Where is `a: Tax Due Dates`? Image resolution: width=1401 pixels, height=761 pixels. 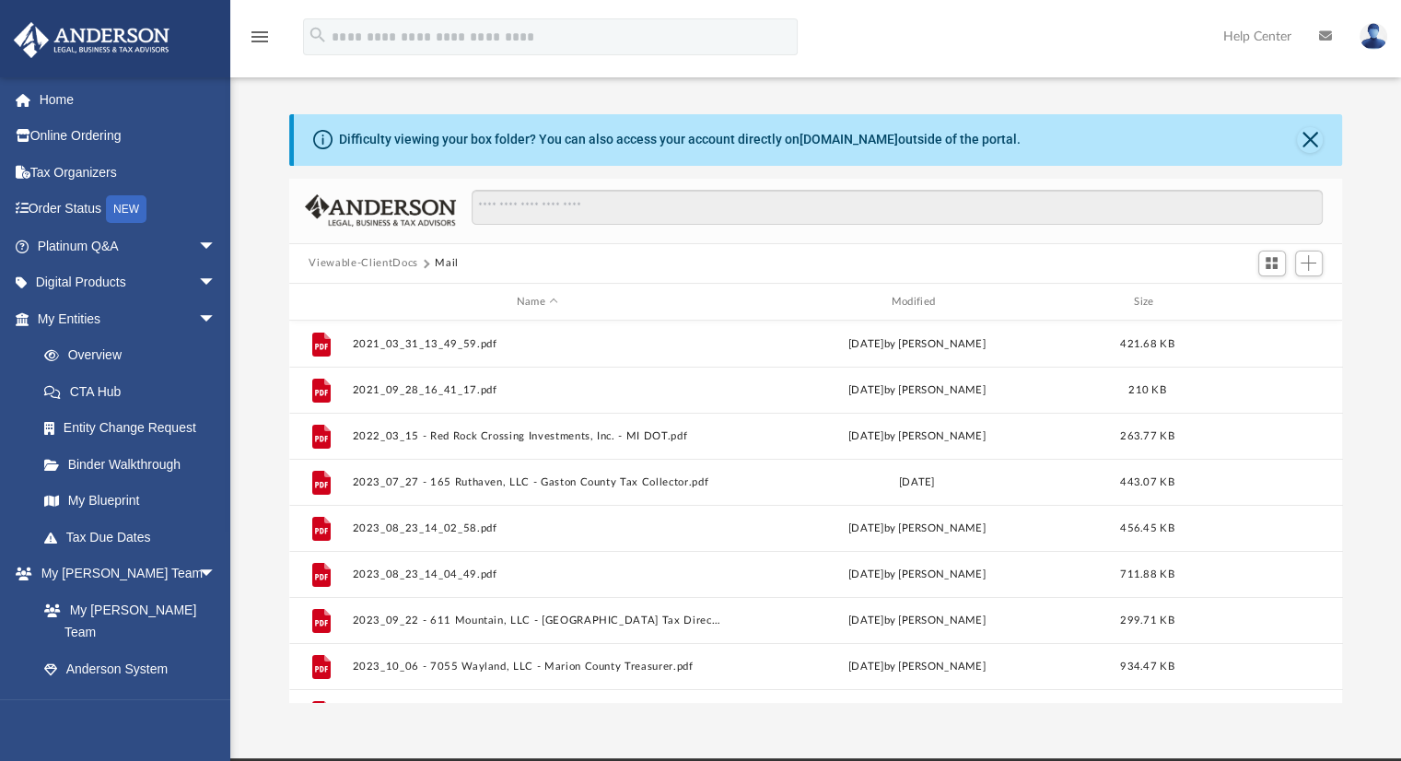 a: Tax Due Dates is located at coordinates (134, 537).